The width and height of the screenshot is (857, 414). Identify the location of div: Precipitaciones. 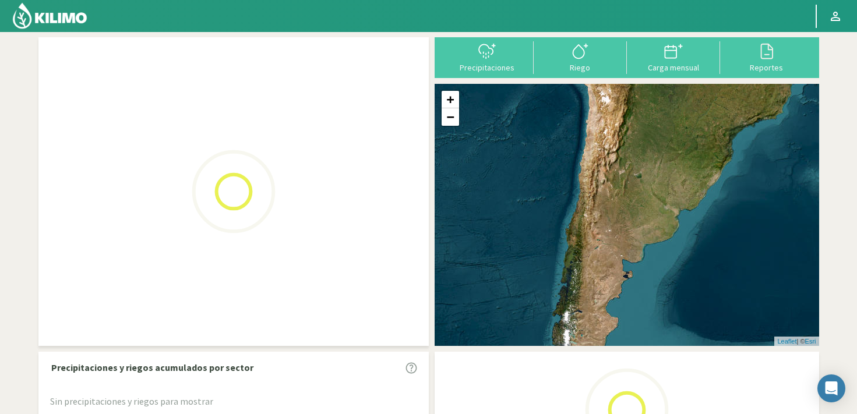
(487, 68).